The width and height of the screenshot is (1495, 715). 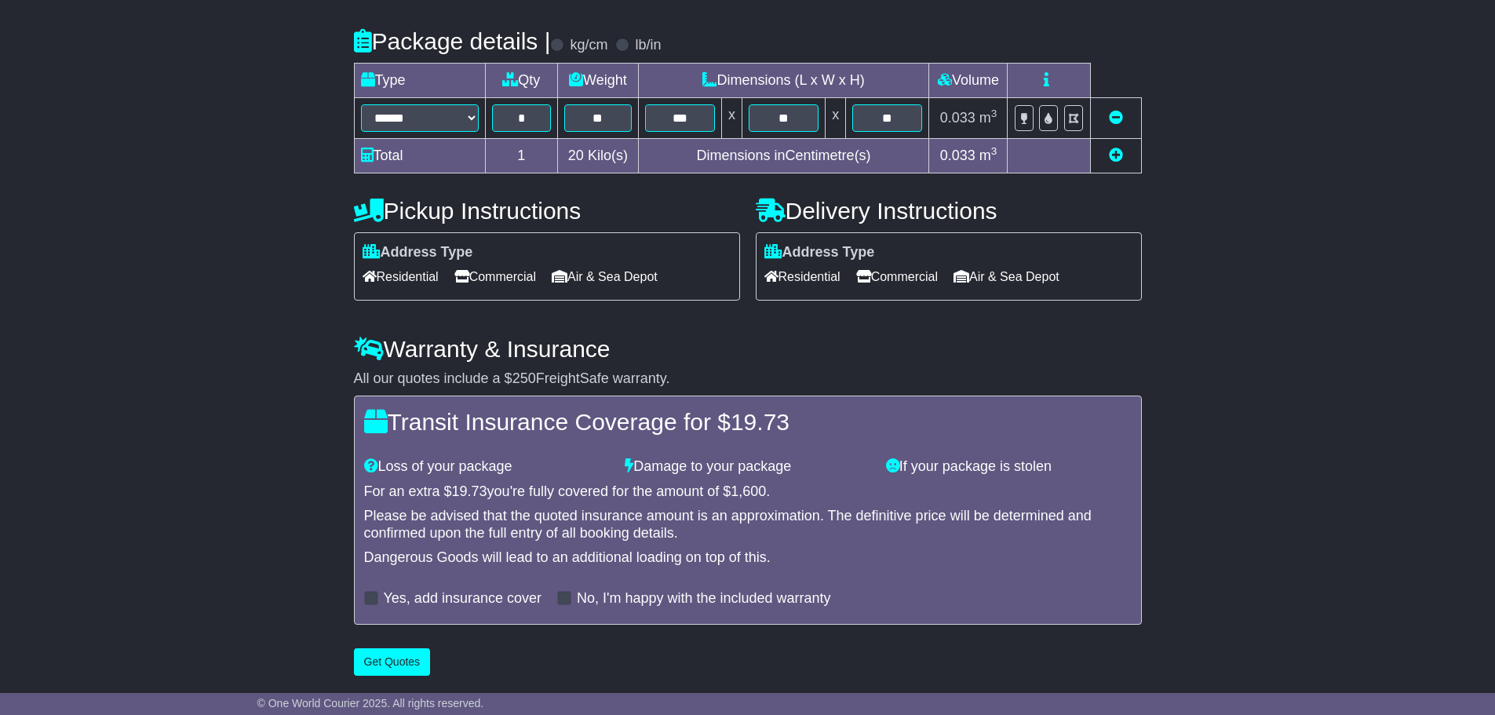 I want to click on label: lb/in, so click(x=647, y=46).